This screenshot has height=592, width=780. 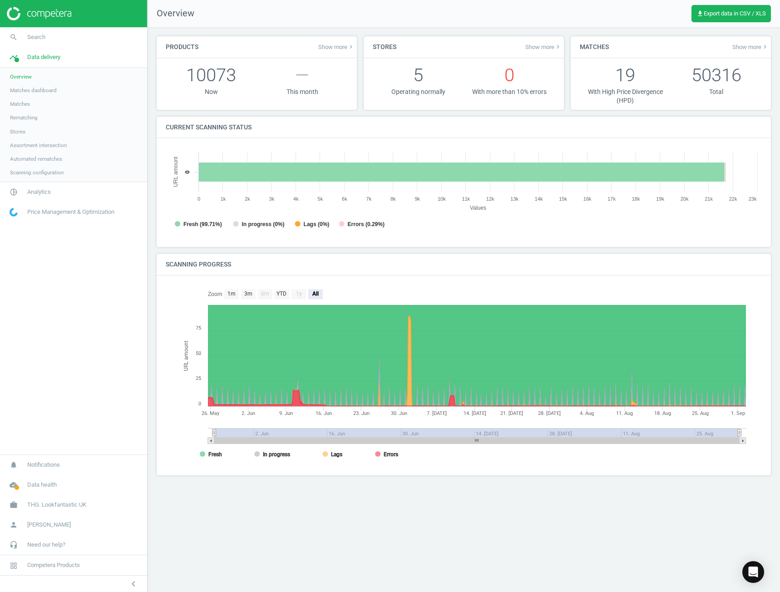 What do you see at coordinates (248, 413) in the screenshot?
I see `tspan: 2. Jun` at bounding box center [248, 413].